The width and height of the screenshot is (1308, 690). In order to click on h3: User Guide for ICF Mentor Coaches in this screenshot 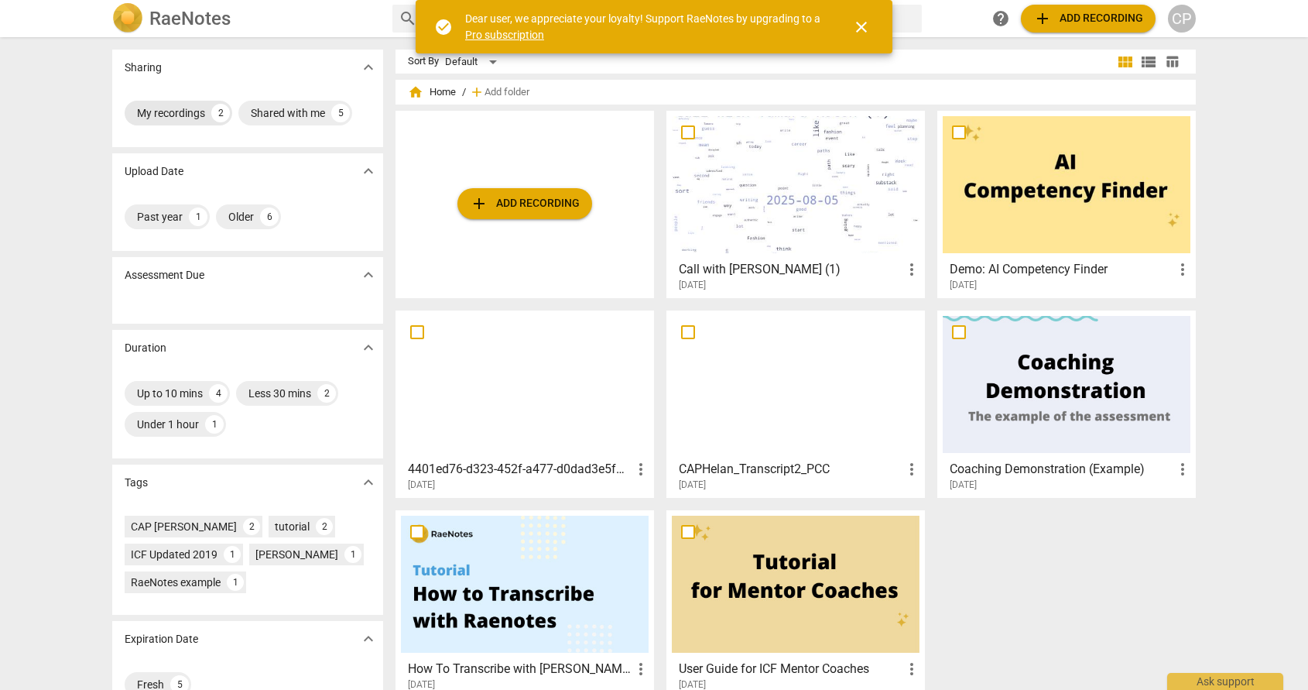, I will do `click(790, 669)`.